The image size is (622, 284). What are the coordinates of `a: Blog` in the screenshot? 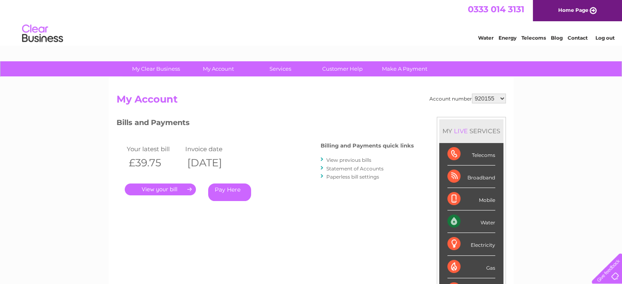 It's located at (556, 38).